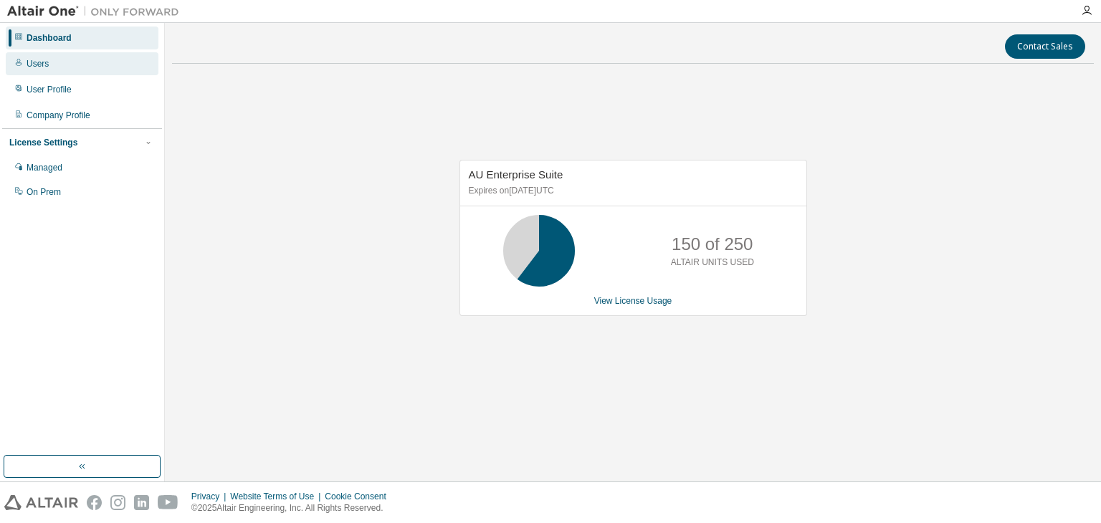  What do you see at coordinates (168, 502) in the screenshot?
I see `img: youtube.svg` at bounding box center [168, 502].